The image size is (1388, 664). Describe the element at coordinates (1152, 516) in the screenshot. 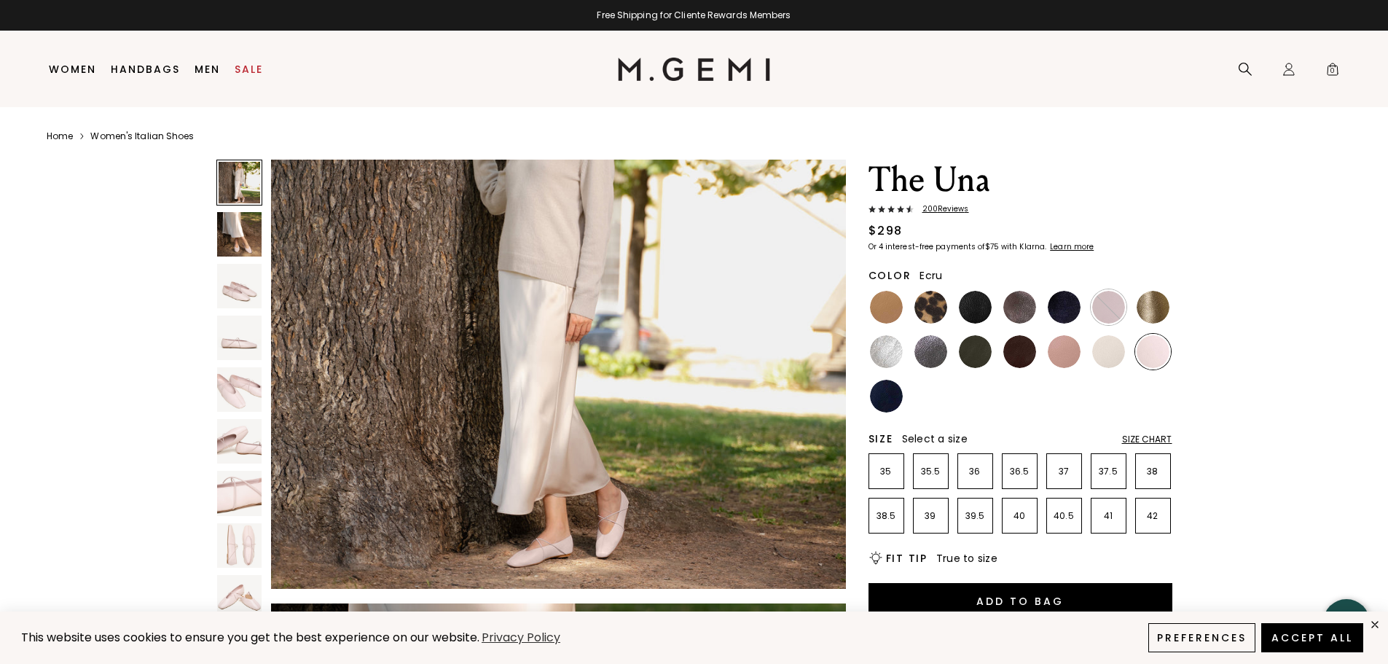

I see `p: 42` at that location.